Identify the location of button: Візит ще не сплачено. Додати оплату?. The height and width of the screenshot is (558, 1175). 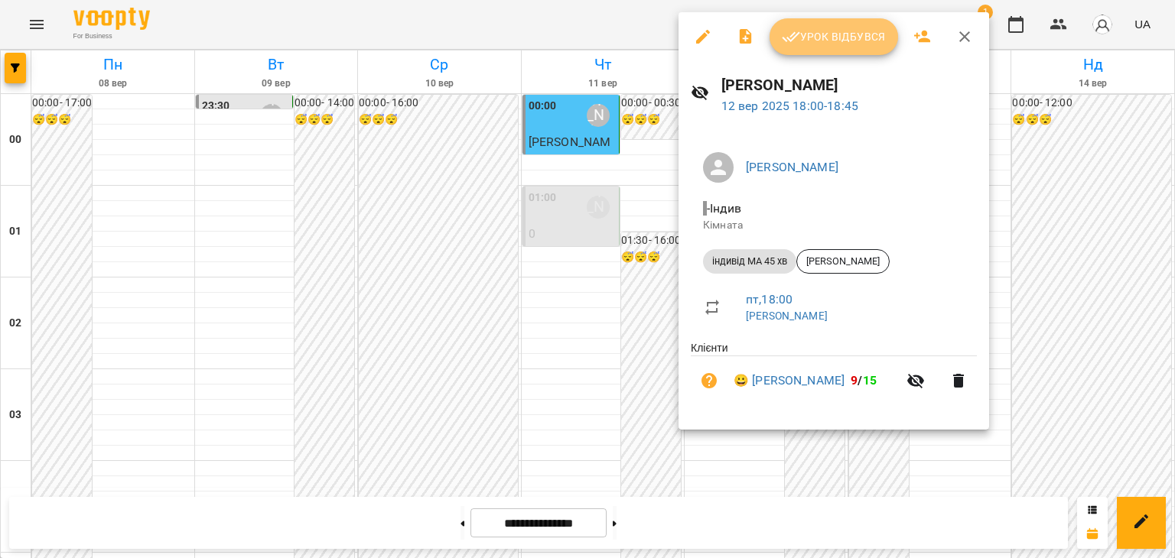
(709, 381).